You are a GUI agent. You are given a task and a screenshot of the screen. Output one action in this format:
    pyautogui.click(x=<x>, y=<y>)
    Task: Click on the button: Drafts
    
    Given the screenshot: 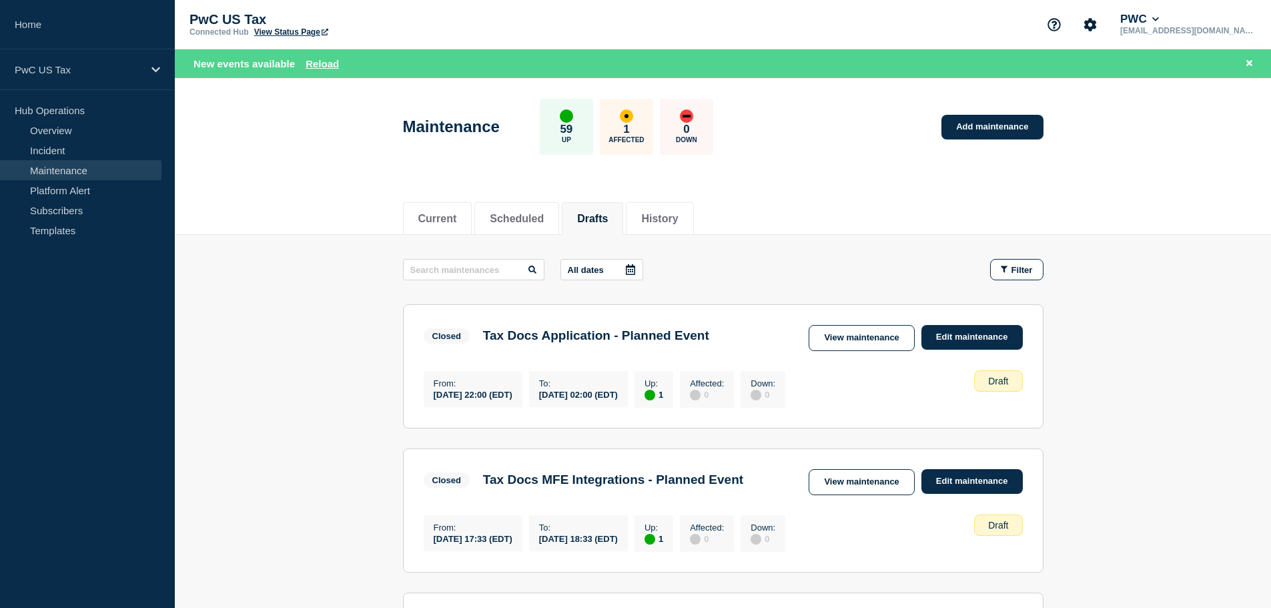 What is the action you would take?
    pyautogui.click(x=592, y=219)
    